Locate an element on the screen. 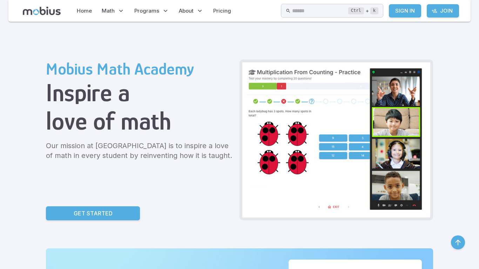 The width and height of the screenshot is (479, 269). h1: Inspire a is located at coordinates (140, 92).